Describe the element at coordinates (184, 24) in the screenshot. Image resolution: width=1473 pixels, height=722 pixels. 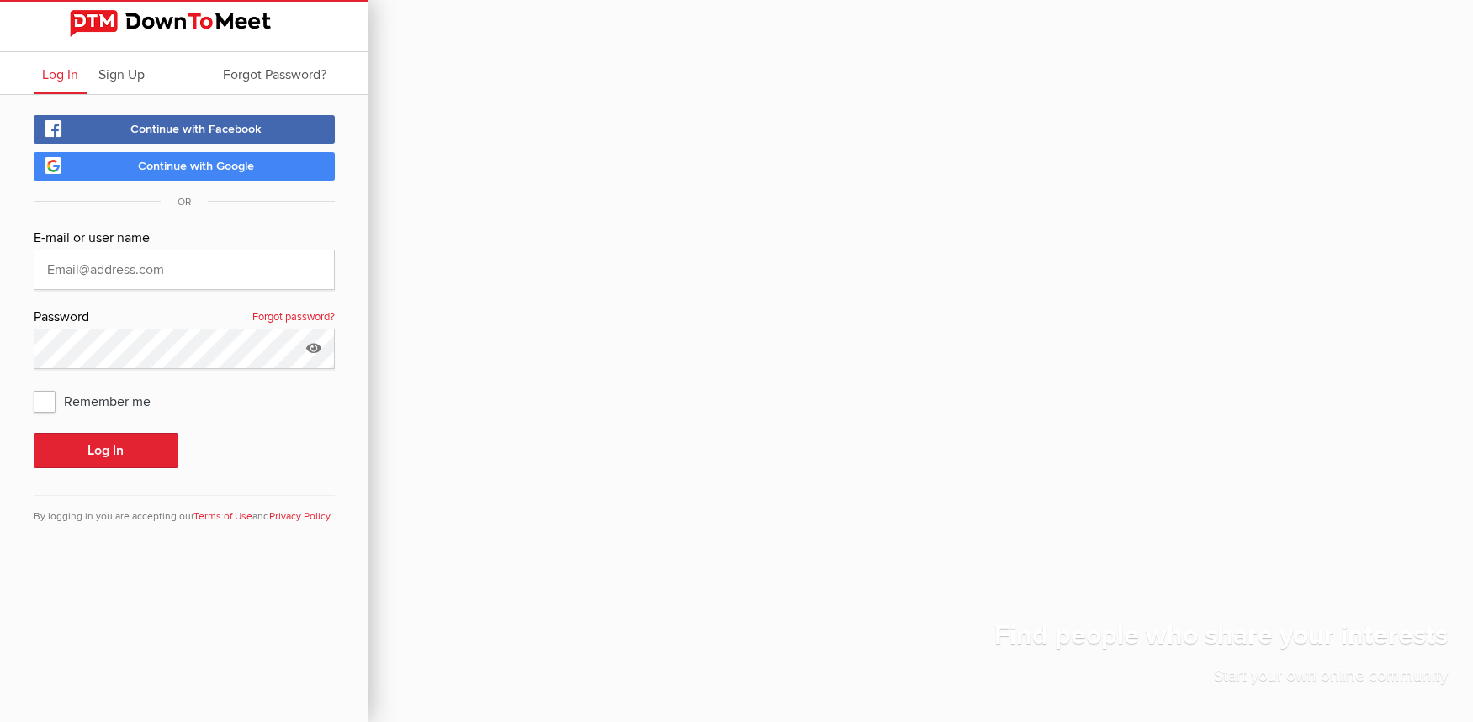
I see `img: DownToMeet` at that location.